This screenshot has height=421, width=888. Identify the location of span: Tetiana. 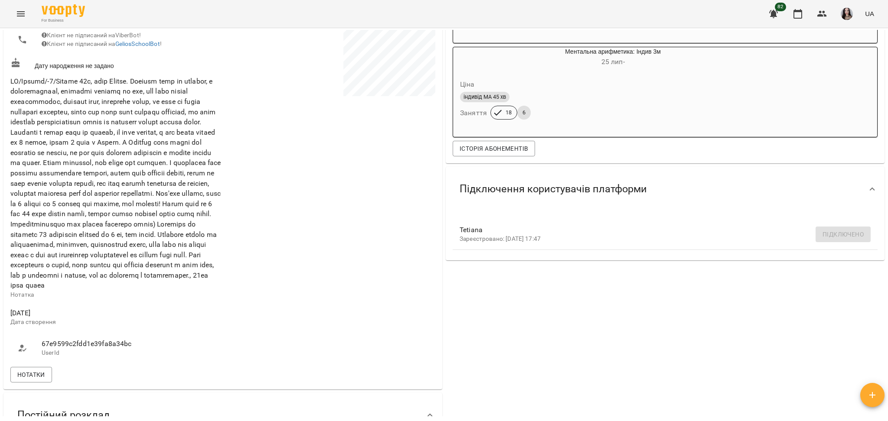
(658, 230).